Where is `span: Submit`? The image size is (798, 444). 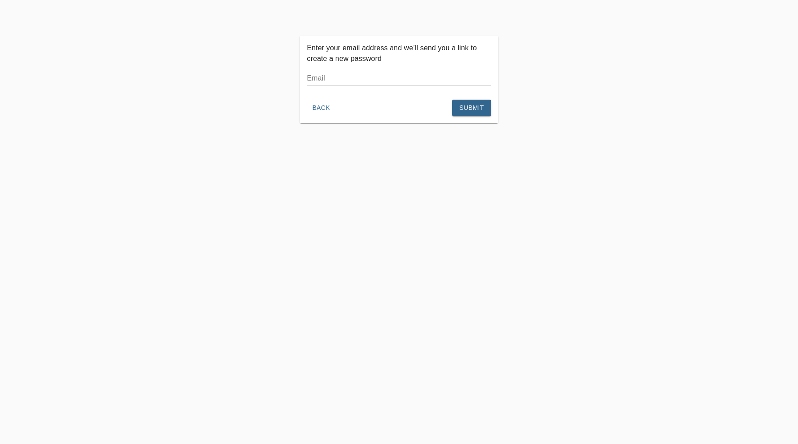 span: Submit is located at coordinates (471, 108).